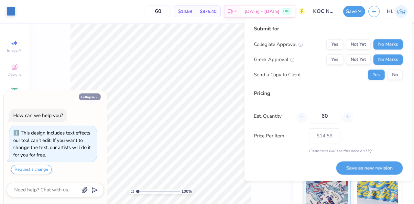  Describe the element at coordinates (90, 97) in the screenshot. I see `button: Collapse` at that location.